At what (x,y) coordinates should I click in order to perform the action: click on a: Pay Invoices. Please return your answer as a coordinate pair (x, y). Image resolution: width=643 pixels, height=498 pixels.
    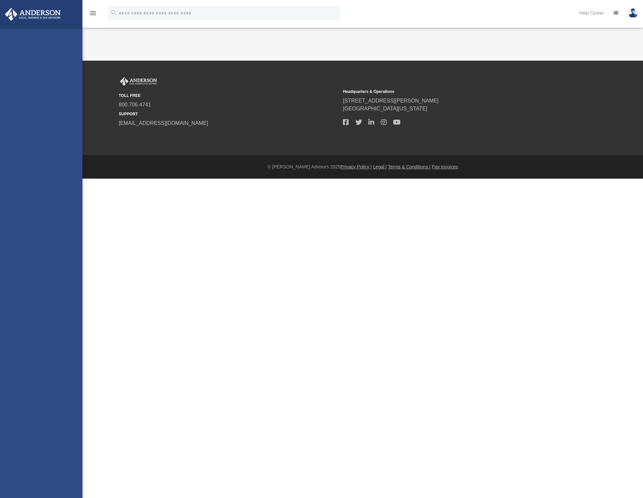
    Looking at the image, I should click on (445, 167).